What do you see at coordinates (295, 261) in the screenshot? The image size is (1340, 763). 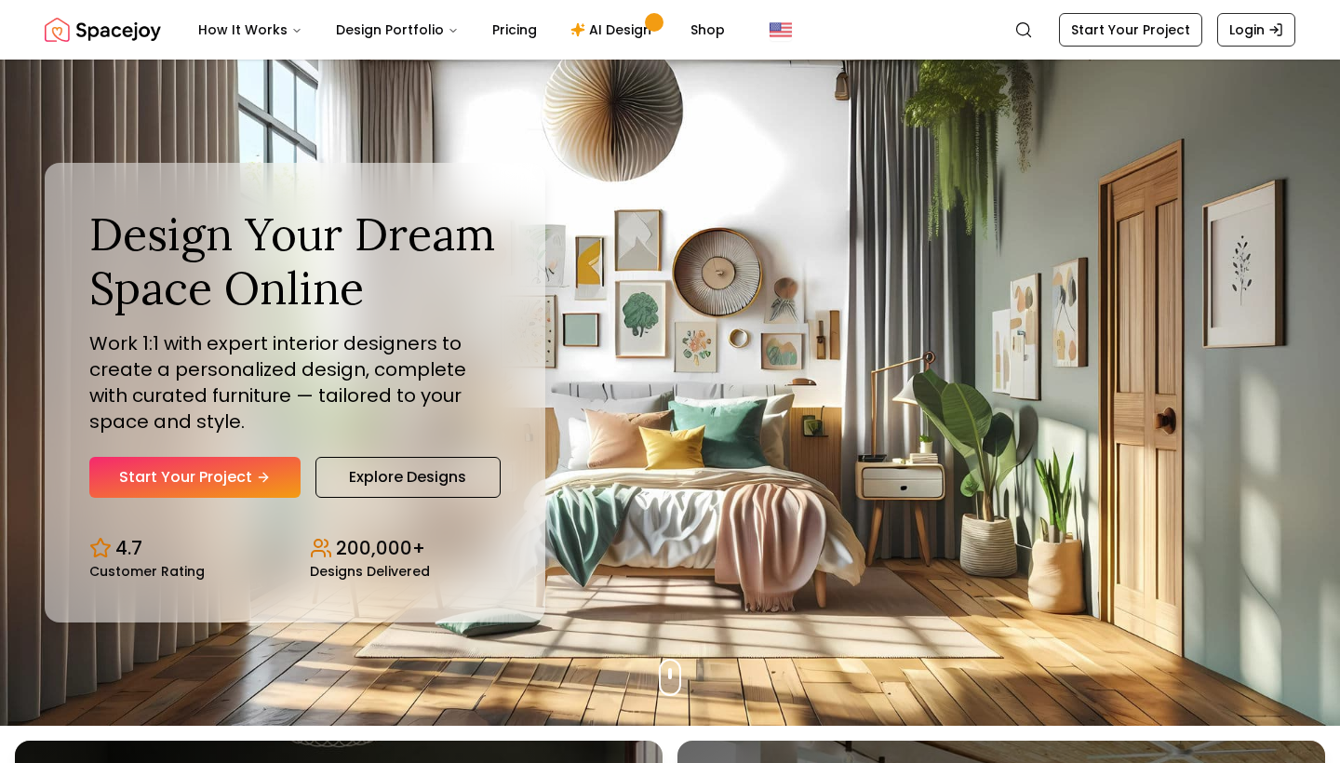 I see `h1: Design Your Dream Space Online` at bounding box center [295, 261].